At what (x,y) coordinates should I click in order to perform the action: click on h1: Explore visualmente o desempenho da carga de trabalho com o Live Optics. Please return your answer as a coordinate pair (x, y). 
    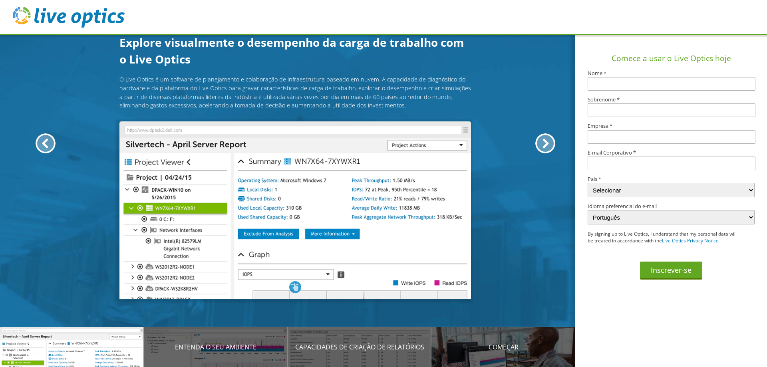
    Looking at the image, I should click on (295, 51).